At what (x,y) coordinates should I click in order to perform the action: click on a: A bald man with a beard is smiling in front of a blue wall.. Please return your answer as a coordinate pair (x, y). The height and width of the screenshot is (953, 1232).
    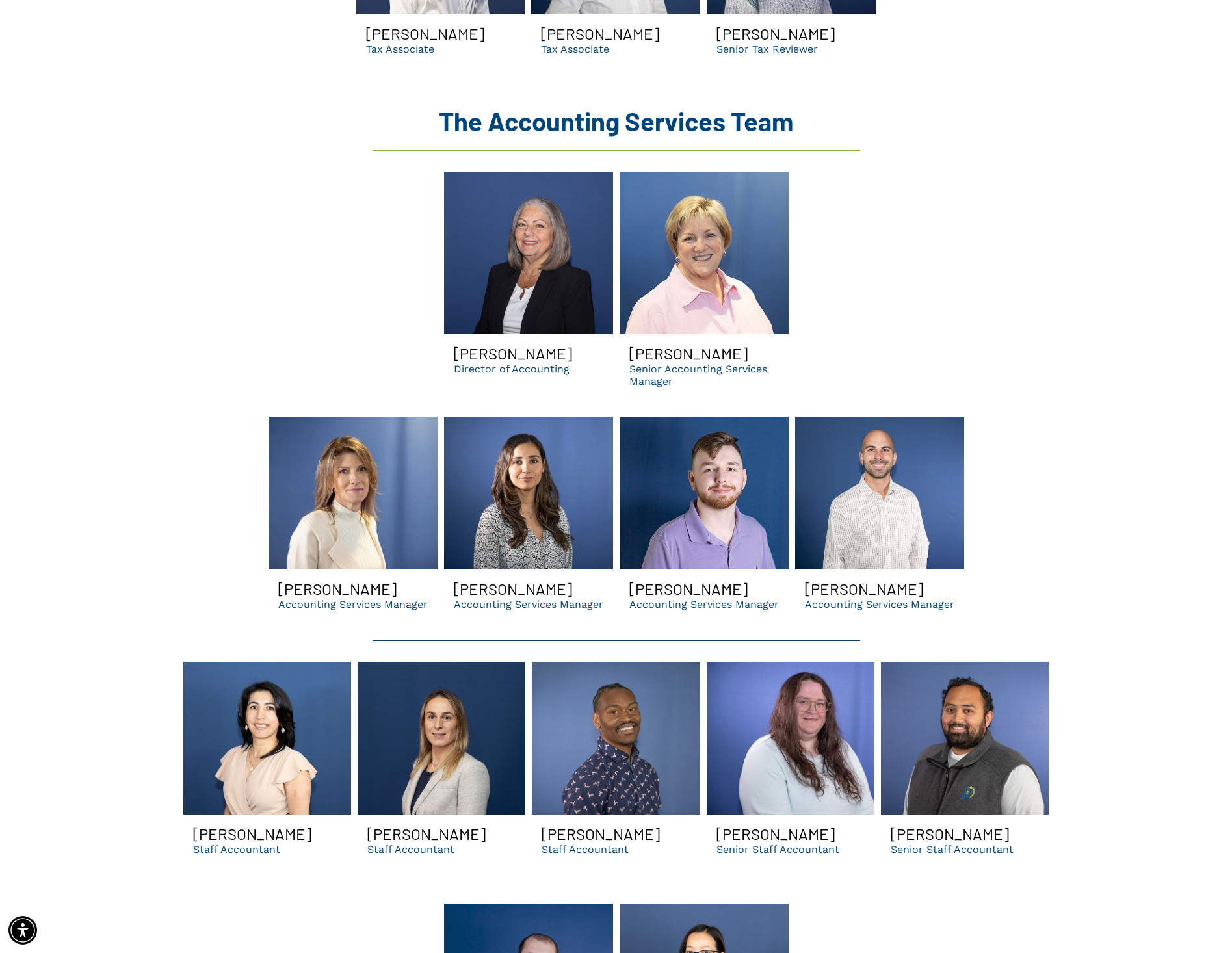
    Looking at the image, I should click on (880, 493).